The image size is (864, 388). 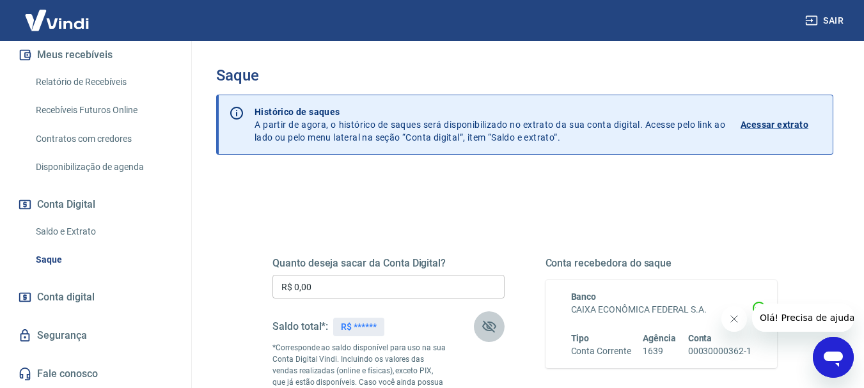 What do you see at coordinates (388, 264) in the screenshot?
I see `h5: Quanto deseja sacar da Conta Digital?` at bounding box center [388, 264].